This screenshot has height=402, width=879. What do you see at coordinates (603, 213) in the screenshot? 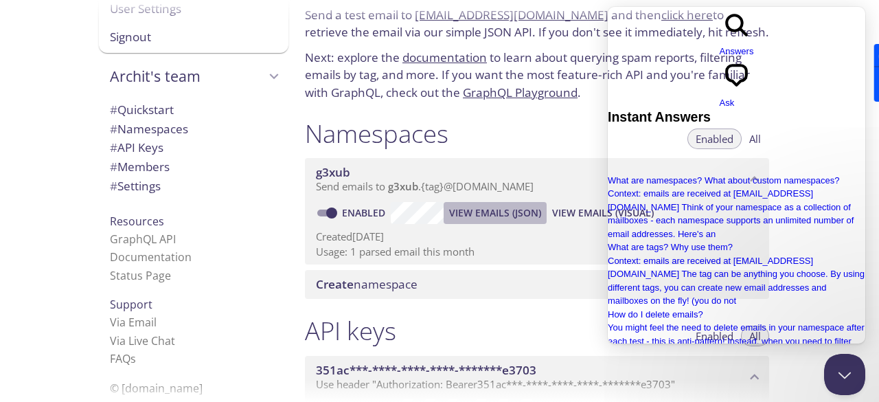
I see `button: View Emails (Visual)` at bounding box center [603, 213].